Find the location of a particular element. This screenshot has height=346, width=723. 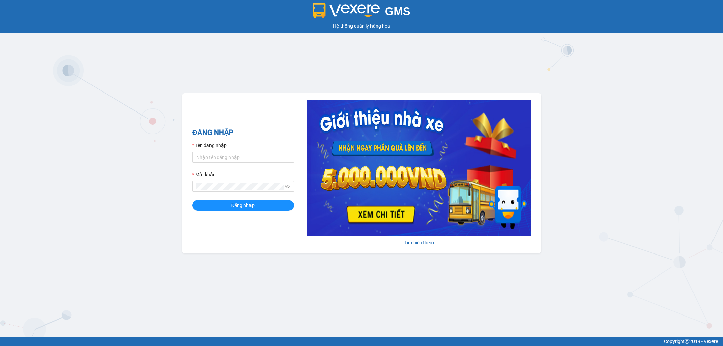

img: logo 2 is located at coordinates (346, 11).